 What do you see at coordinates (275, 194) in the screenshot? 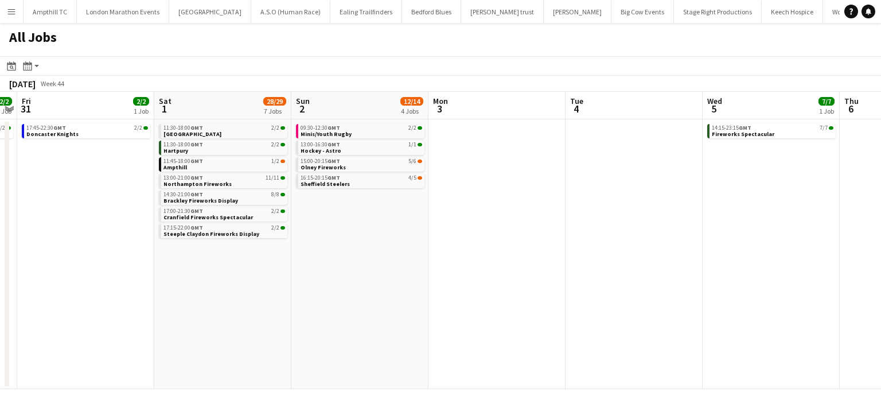
I see `span: 8/8` at bounding box center [275, 194].